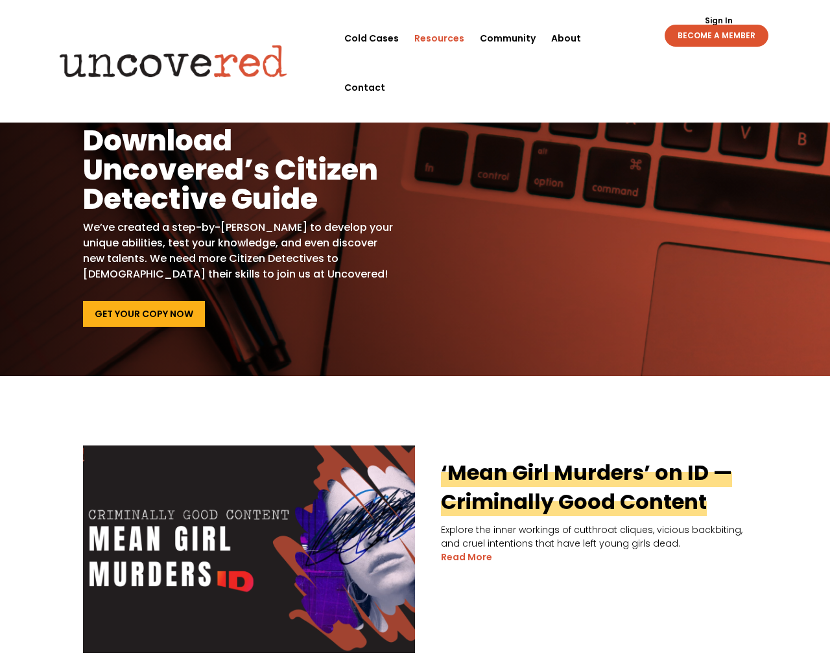 Image resolution: width=830 pixels, height=664 pixels. Describe the element at coordinates (566, 38) in the screenshot. I see `a: About` at that location.